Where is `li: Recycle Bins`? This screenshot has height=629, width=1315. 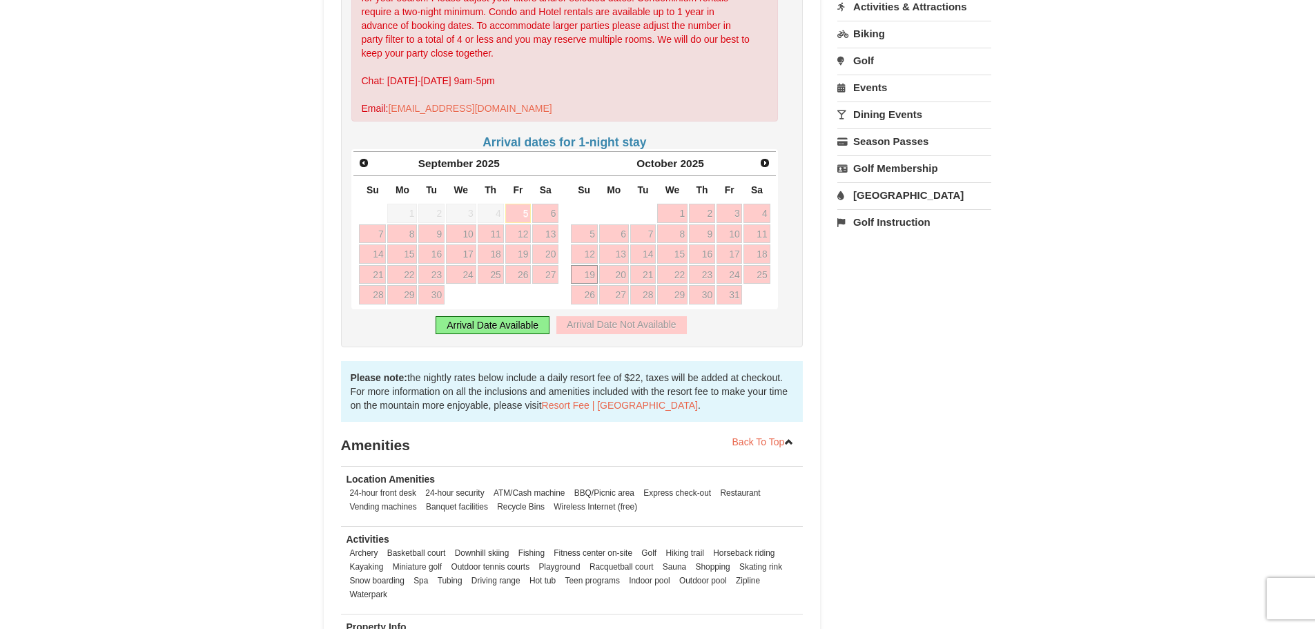 li: Recycle Bins is located at coordinates (520, 507).